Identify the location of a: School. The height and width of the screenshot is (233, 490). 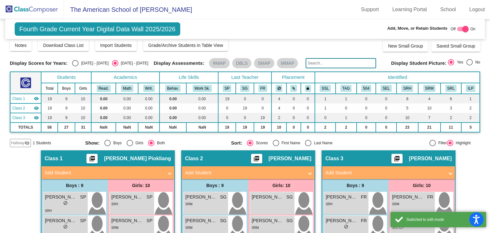
(448, 10).